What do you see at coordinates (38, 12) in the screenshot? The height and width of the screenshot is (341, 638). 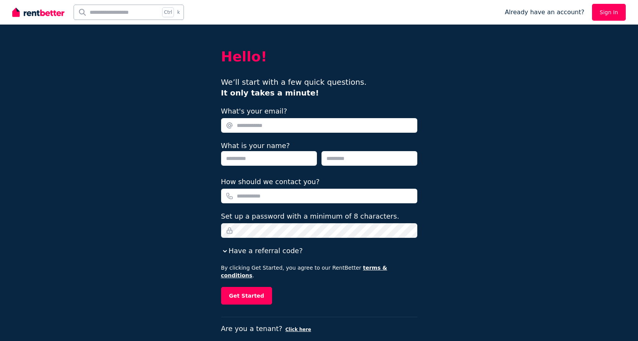 I see `img: RentBetter` at bounding box center [38, 12].